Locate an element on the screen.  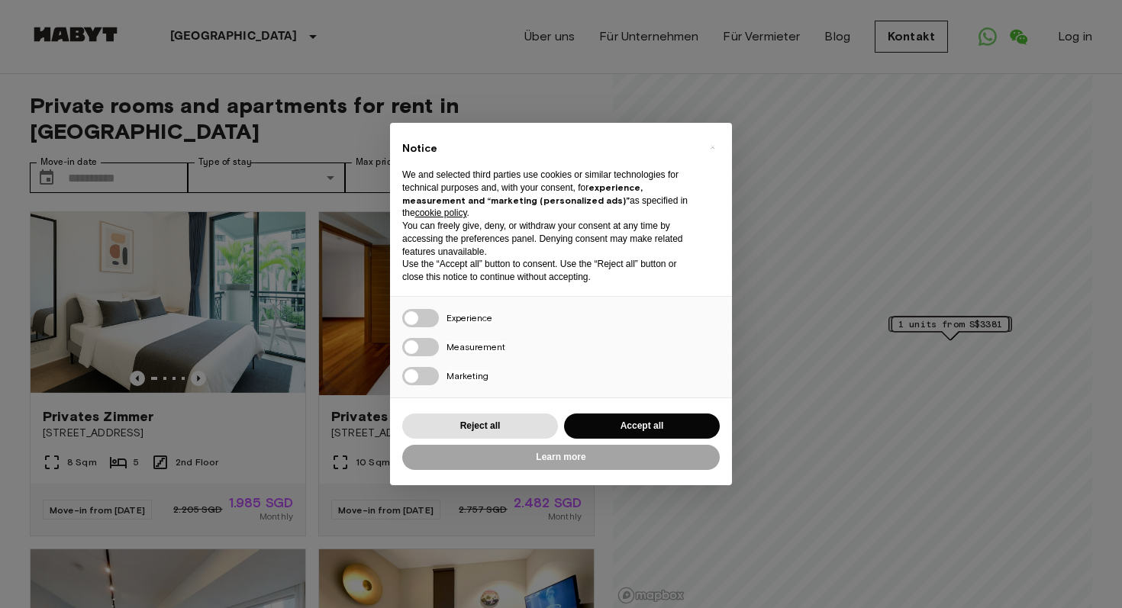
span: Measurement is located at coordinates (475, 347).